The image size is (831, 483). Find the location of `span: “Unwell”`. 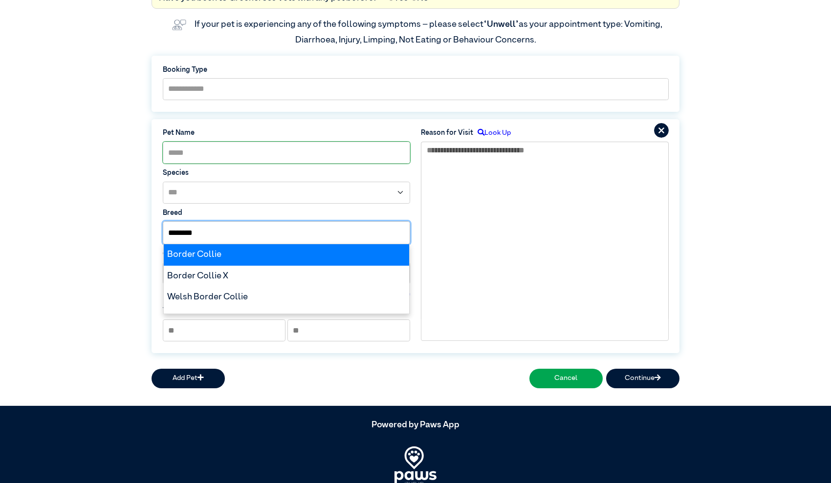

span: “Unwell” is located at coordinates (501, 24).